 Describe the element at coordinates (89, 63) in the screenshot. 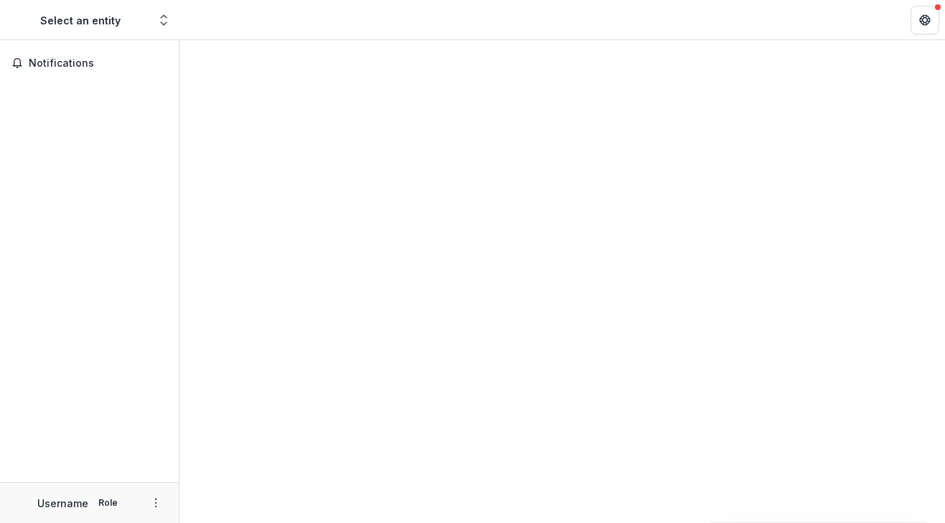

I see `button: Notifications` at that location.